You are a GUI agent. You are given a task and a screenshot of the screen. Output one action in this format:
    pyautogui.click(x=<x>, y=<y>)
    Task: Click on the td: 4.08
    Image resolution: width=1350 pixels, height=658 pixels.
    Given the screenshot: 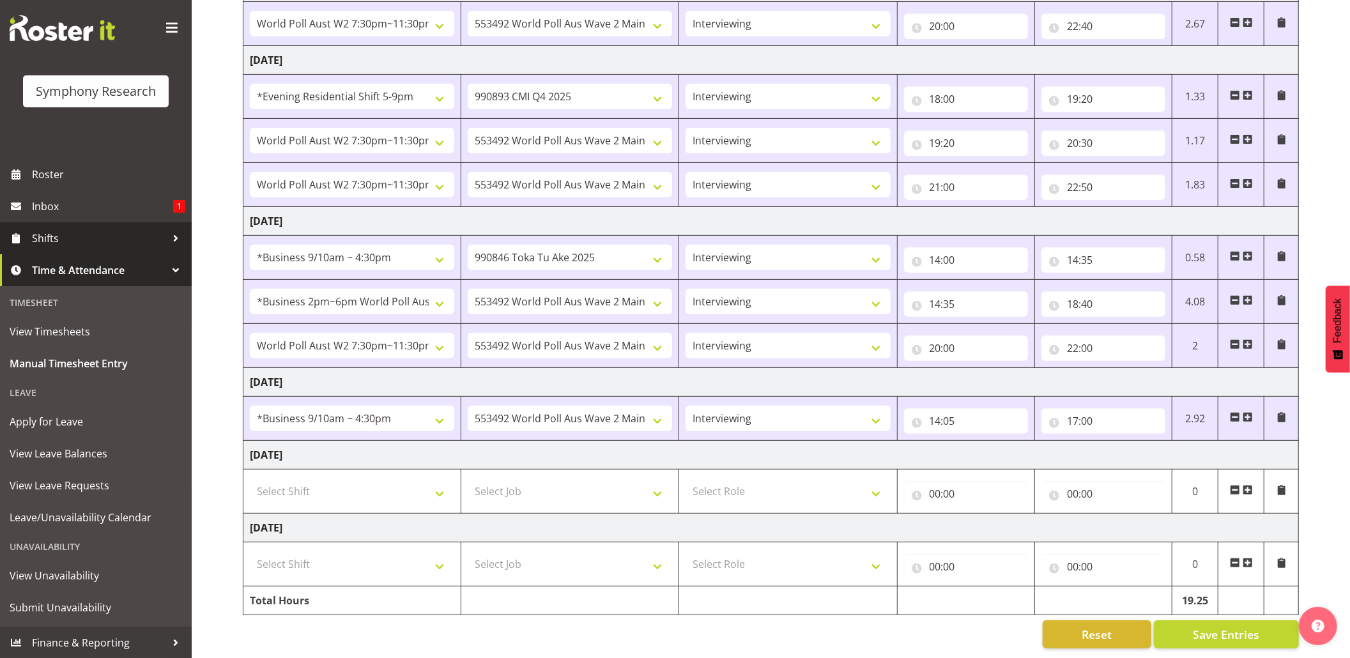 What is the action you would take?
    pyautogui.click(x=1195, y=302)
    